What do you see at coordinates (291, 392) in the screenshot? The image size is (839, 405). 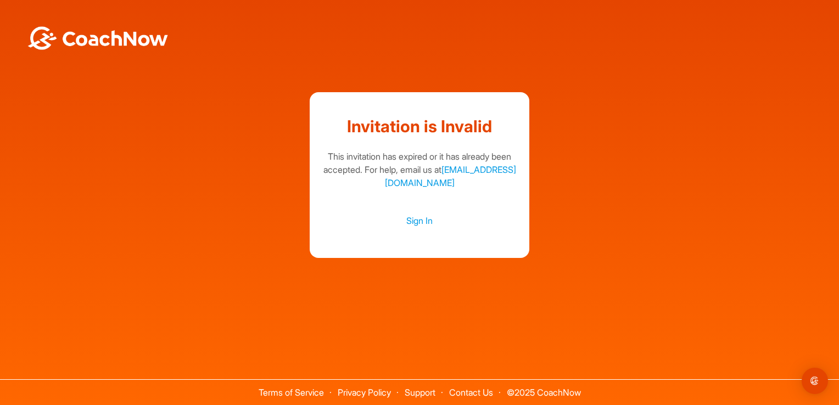 I see `a: Terms of Service` at bounding box center [291, 392].